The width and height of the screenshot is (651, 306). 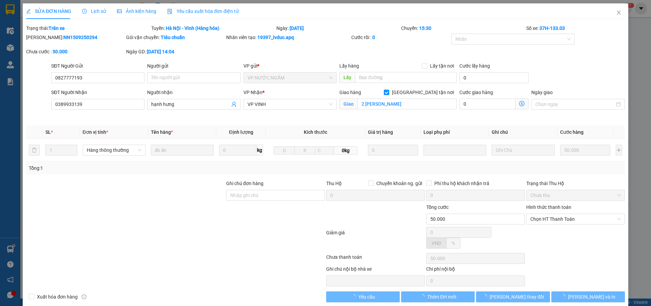 What do you see at coordinates (88, 28) in the screenshot?
I see `div: Trạng thái:` at bounding box center [88, 28].